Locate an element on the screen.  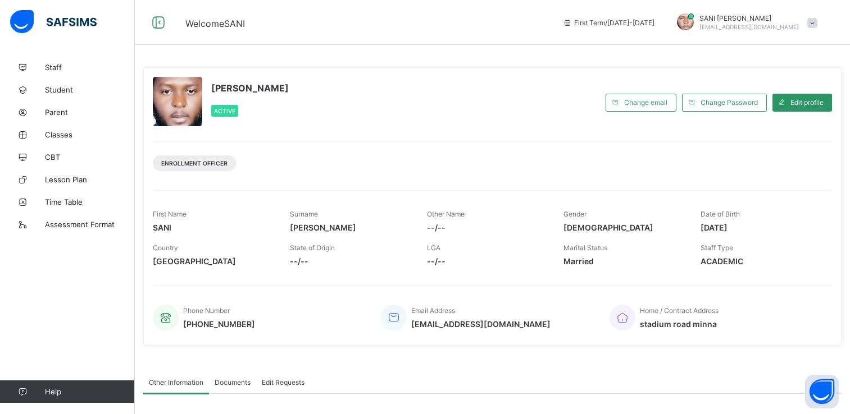
span: Welcome SANI is located at coordinates (215, 24).